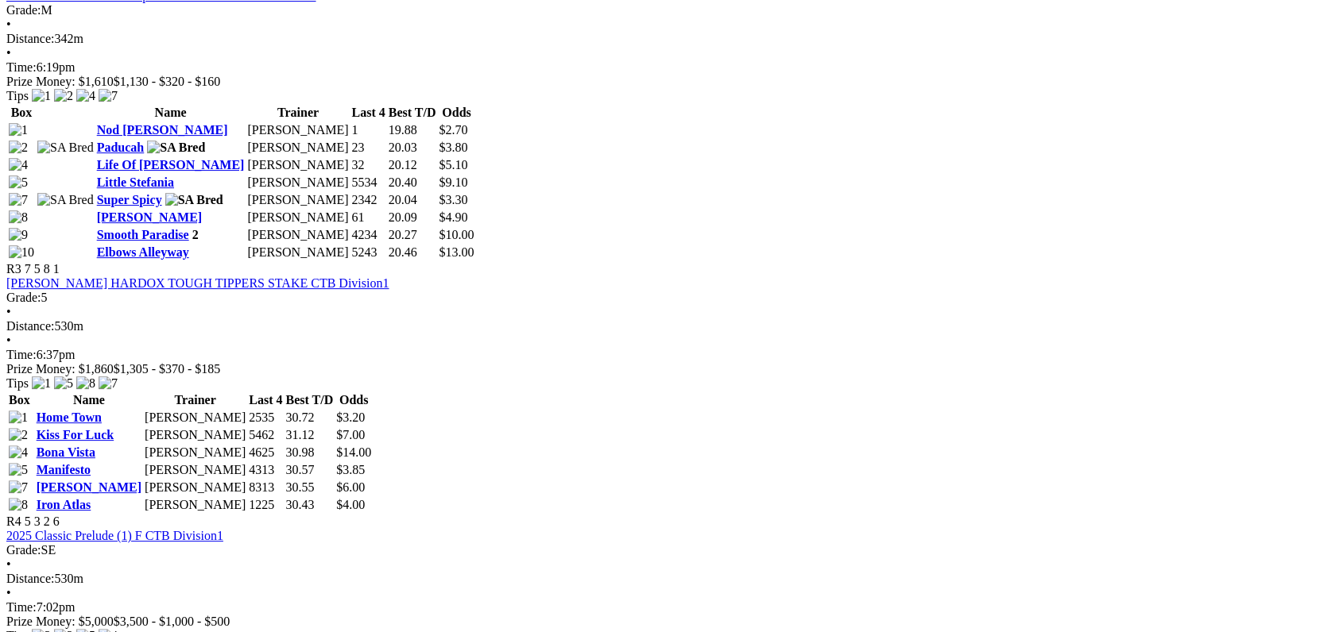 This screenshot has height=632, width=1336. Describe the element at coordinates (369, 165) in the screenshot. I see `td: 32` at that location.